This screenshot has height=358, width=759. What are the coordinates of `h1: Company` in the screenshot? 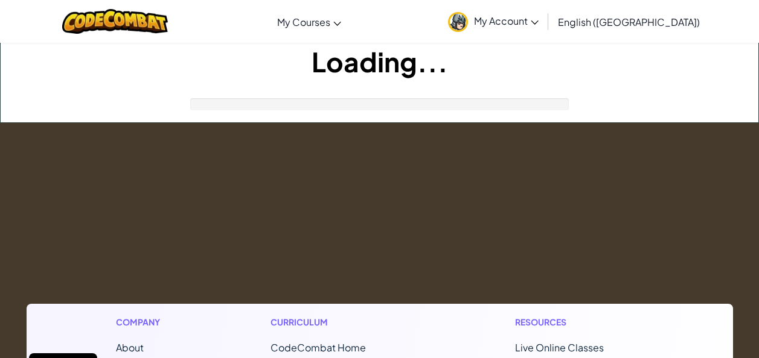 It's located at (144, 322).